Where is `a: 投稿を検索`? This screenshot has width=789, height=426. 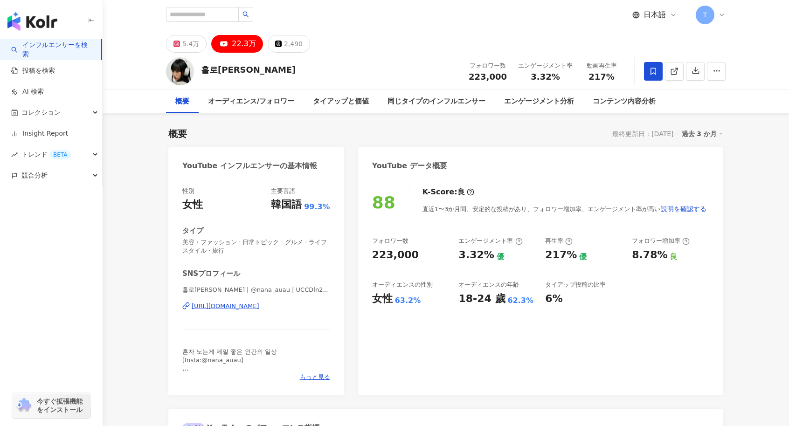 a: 投稿を検索 is located at coordinates (33, 71).